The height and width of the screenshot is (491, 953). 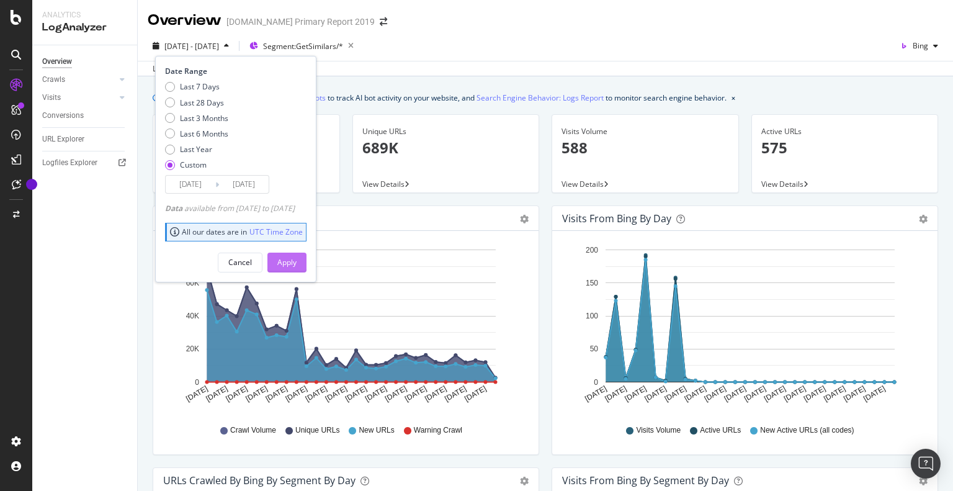 What do you see at coordinates (317, 430) in the screenshot?
I see `span: Unique URLs` at bounding box center [317, 430].